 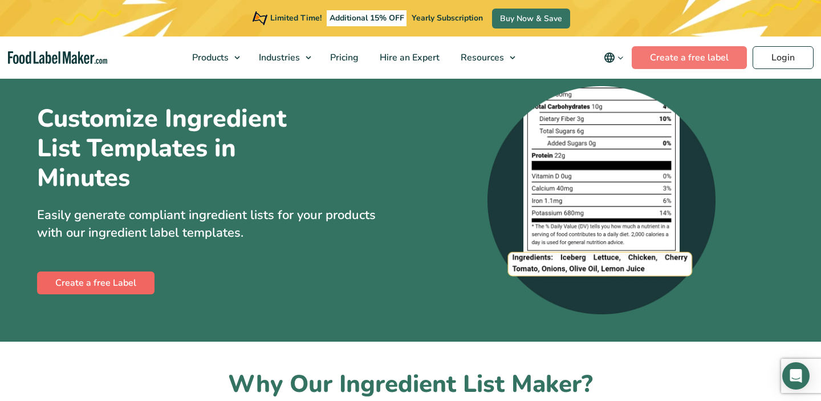 I want to click on a: Industries, so click(x=283, y=58).